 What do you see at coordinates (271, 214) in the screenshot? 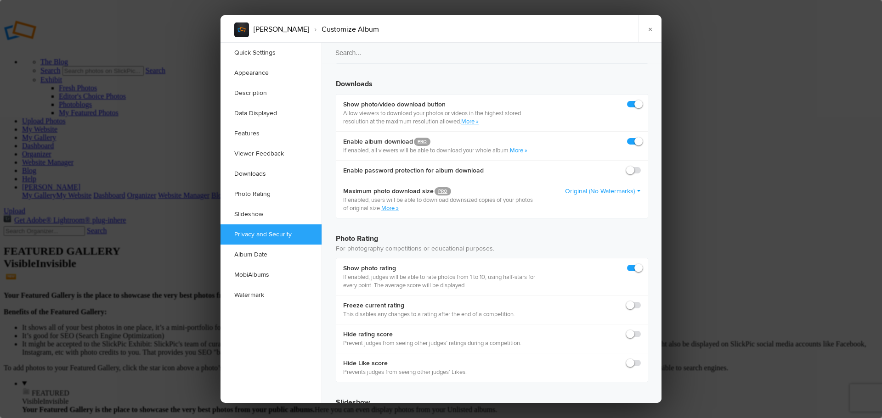
I see `a: Slideshow` at bounding box center [271, 214].